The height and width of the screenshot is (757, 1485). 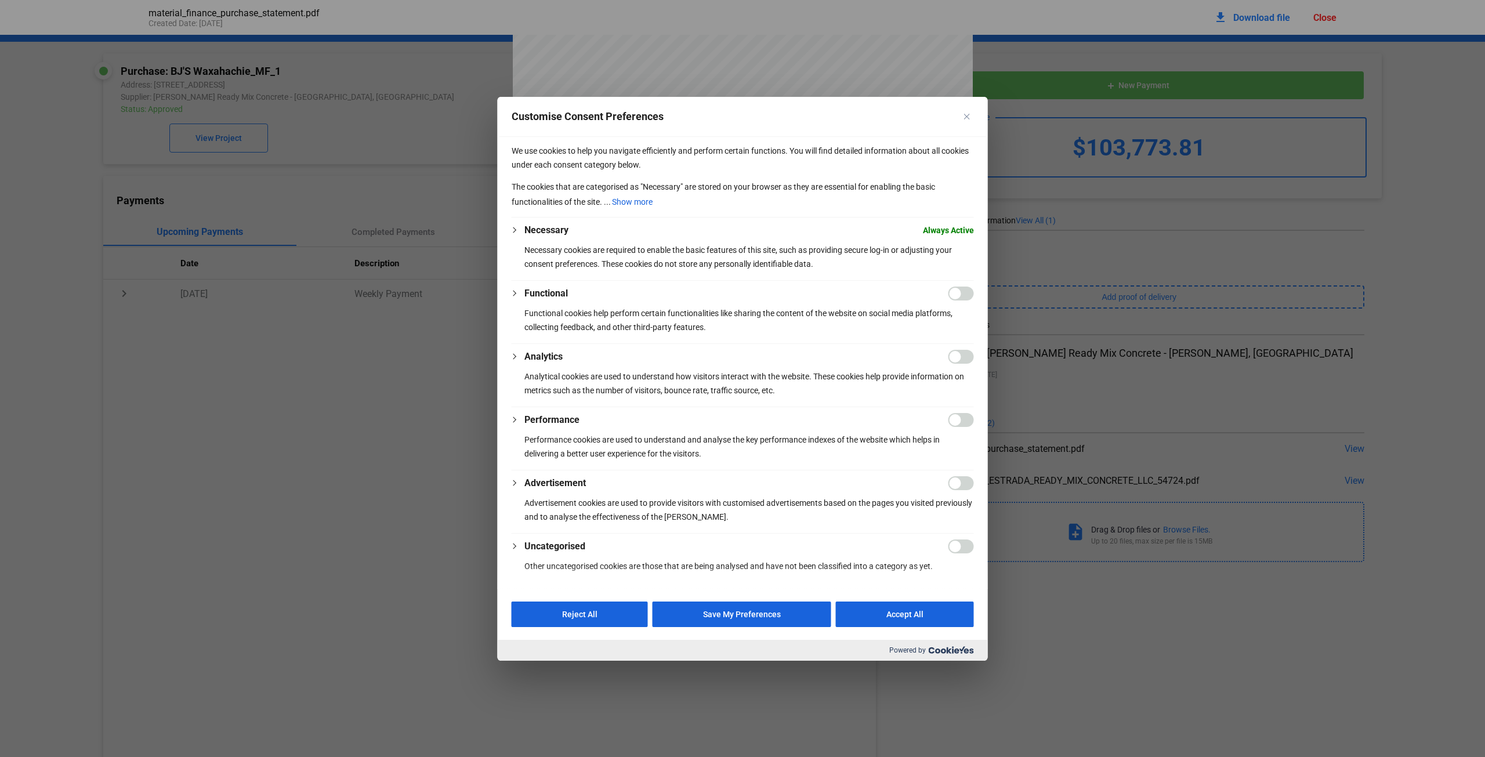 I want to click on input: Enable Functional, so click(x=961, y=294).